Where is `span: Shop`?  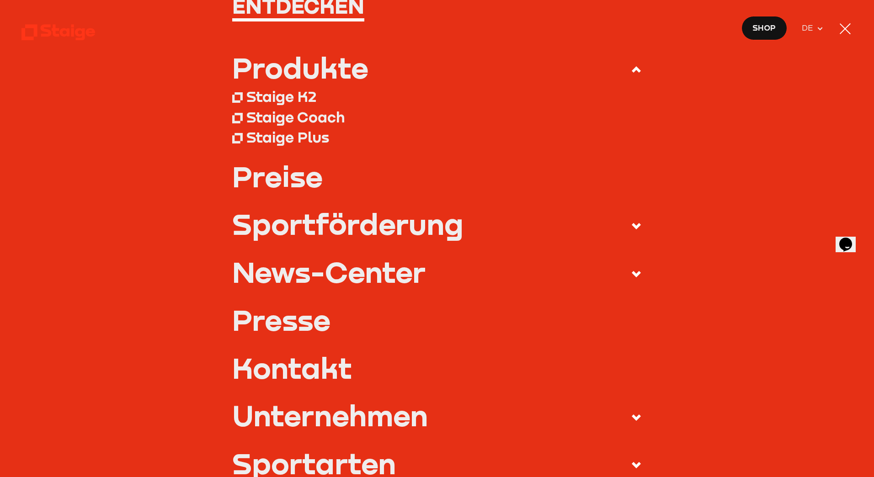 span: Shop is located at coordinates (764, 28).